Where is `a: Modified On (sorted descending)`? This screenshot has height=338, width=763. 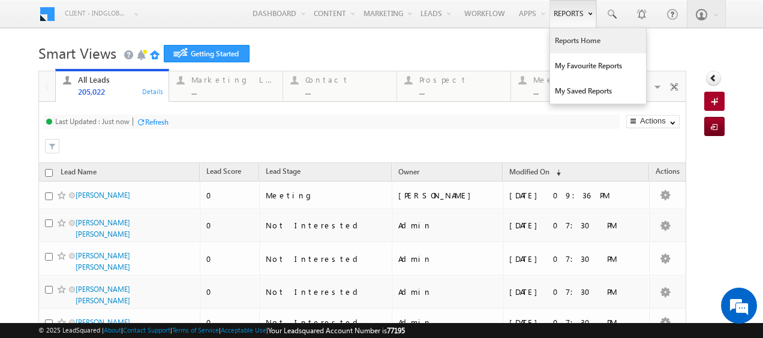
a: Modified On (sorted descending) is located at coordinates (535, 173).